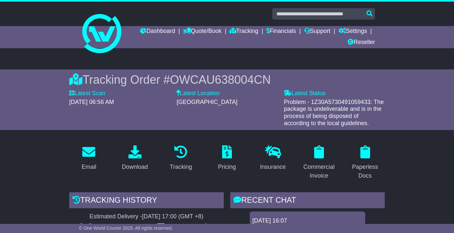 This screenshot has width=454, height=233. Describe the element at coordinates (353, 32) in the screenshot. I see `a: Settings` at that location.